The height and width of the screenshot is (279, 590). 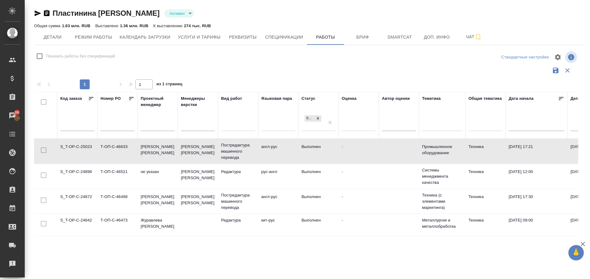 I want to click on td: S_T-OP-C-24842, so click(x=77, y=225).